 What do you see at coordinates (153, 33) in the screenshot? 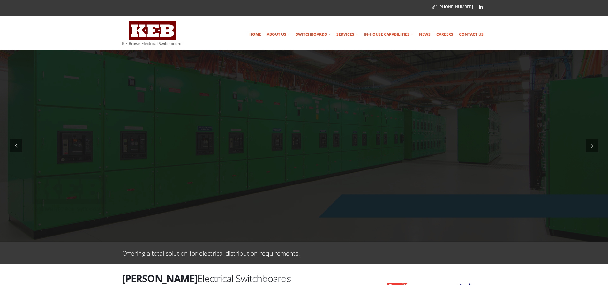
I see `img: K E Brown Electrical Switchboards` at bounding box center [153, 33].